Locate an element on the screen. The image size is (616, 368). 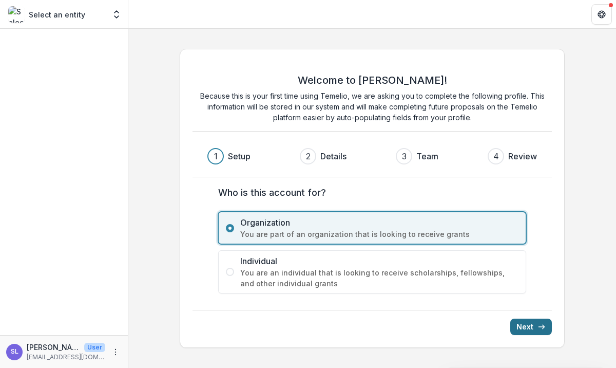
span: You are an individual that is looking to receive scholarships, fellowships, and other individual ... is located at coordinates (379, 278).